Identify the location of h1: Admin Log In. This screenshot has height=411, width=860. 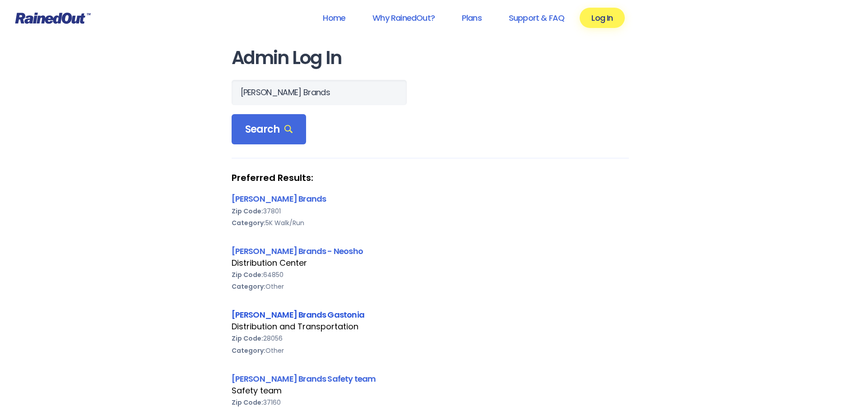
(430, 58).